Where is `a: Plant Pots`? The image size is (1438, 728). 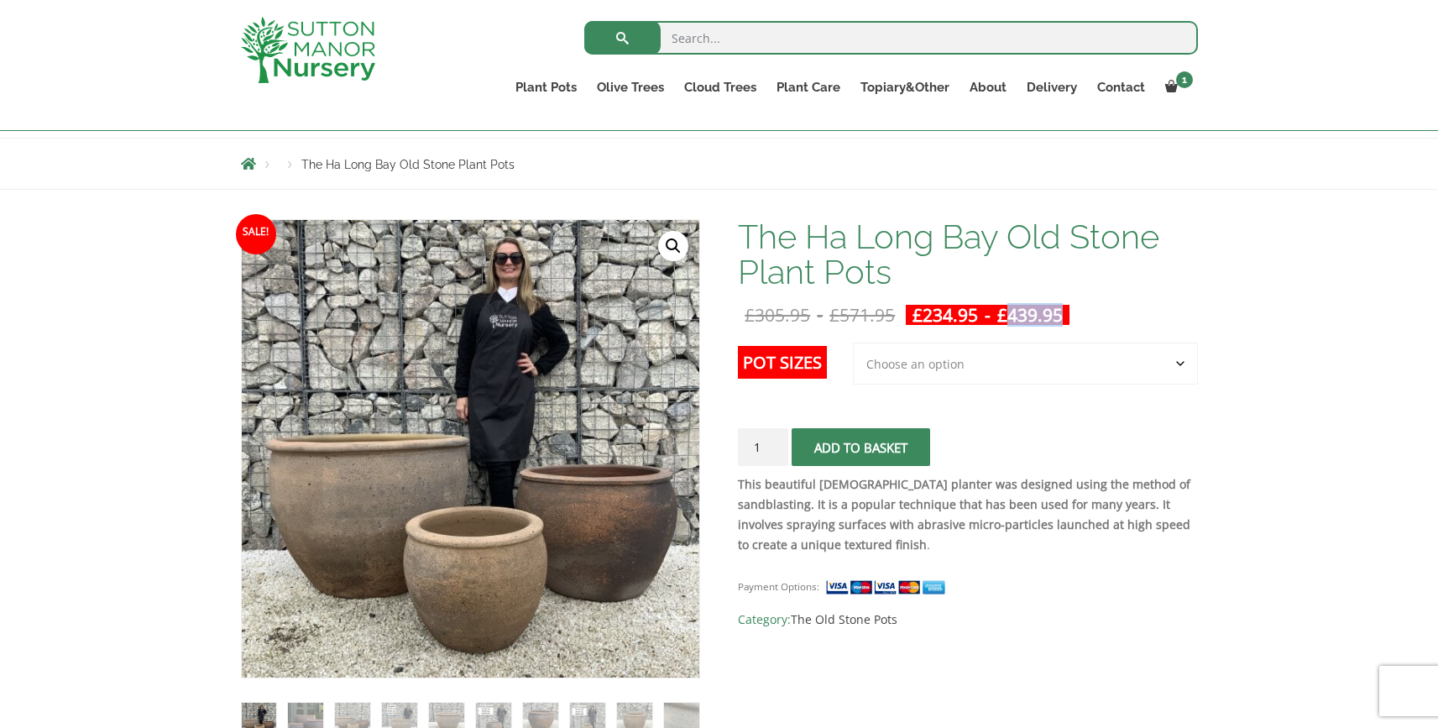 a: Plant Pots is located at coordinates (545, 87).